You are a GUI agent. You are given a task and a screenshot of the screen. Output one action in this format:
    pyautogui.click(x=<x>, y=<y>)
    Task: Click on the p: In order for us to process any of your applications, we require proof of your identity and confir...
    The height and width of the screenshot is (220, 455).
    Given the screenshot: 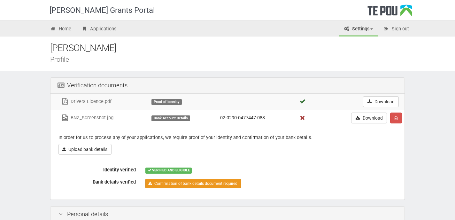 What is the action you would take?
    pyautogui.click(x=227, y=137)
    